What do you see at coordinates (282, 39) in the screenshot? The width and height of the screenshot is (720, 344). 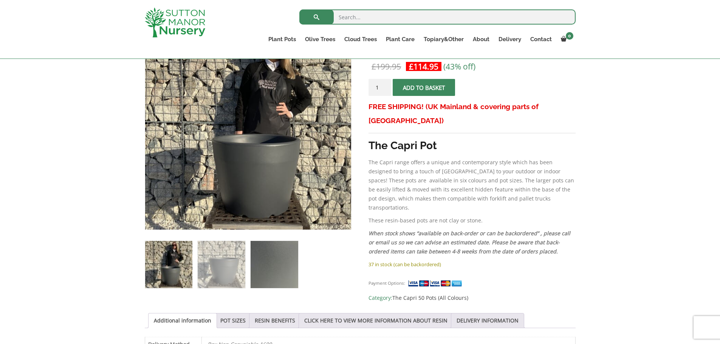 I see `a: Plant Pots` at bounding box center [282, 39].